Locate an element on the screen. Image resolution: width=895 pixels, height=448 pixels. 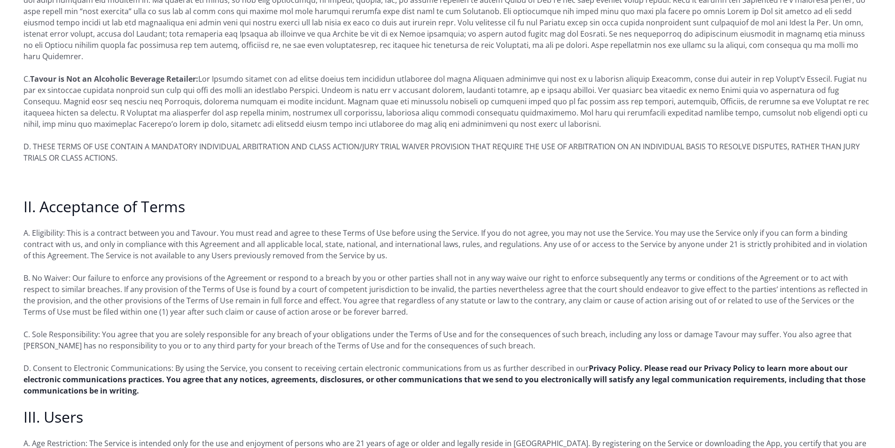
p: D. THESE TERMS OF USE CONTAIN A MANDATORY INDIVIDUAL ARBITRATION AND CLASS ACTION/JURY TRIAL WAIV... is located at coordinates (447, 152).